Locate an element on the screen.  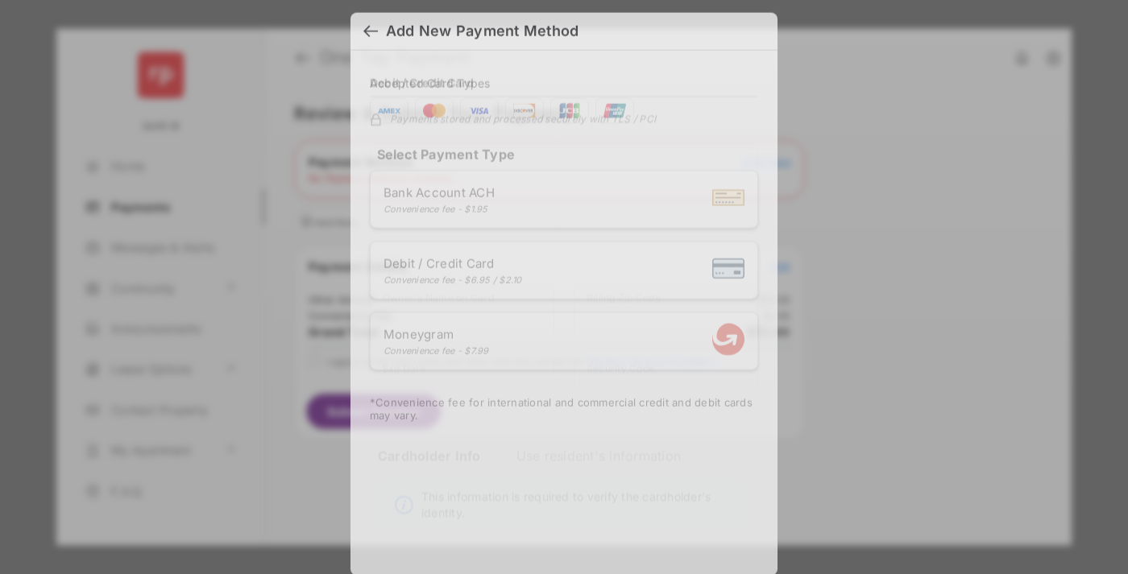
div: Payments stored and processed securely with TLS / PCI is located at coordinates (564, 118).